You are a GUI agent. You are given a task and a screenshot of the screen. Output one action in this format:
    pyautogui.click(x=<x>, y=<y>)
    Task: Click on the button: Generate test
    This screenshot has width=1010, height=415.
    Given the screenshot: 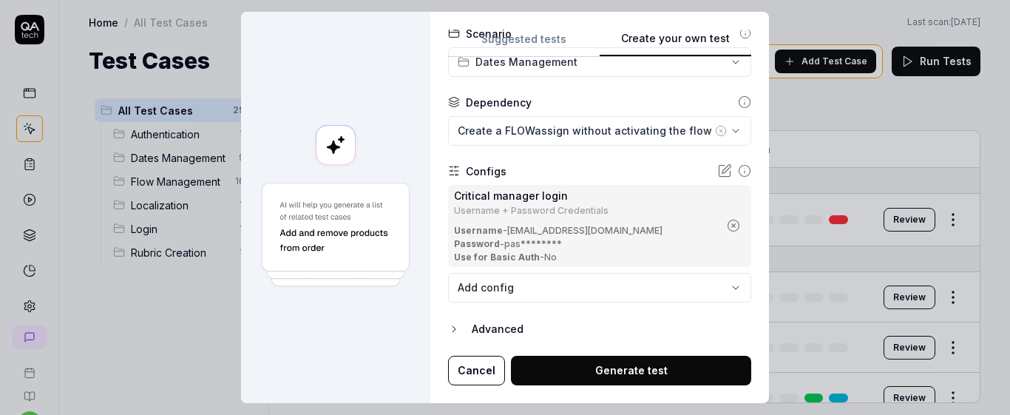 What is the action you would take?
    pyautogui.click(x=631, y=370)
    